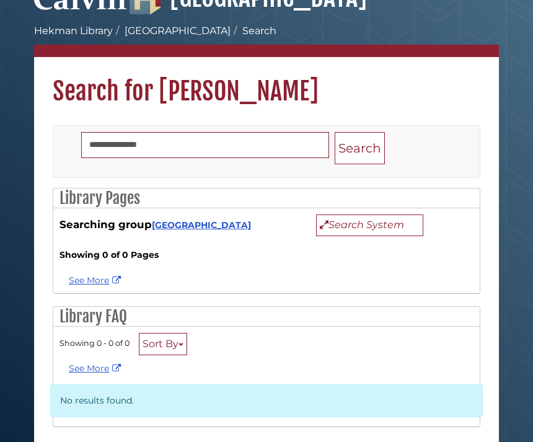 This screenshot has height=442, width=533. Describe the element at coordinates (369, 225) in the screenshot. I see `button: Search System` at that location.